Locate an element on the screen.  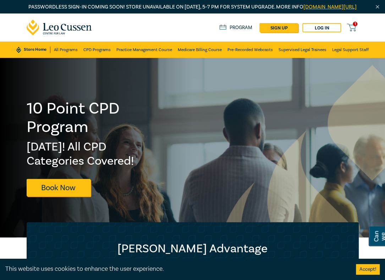
a: Supervised Legal Trainees is located at coordinates (303, 50).